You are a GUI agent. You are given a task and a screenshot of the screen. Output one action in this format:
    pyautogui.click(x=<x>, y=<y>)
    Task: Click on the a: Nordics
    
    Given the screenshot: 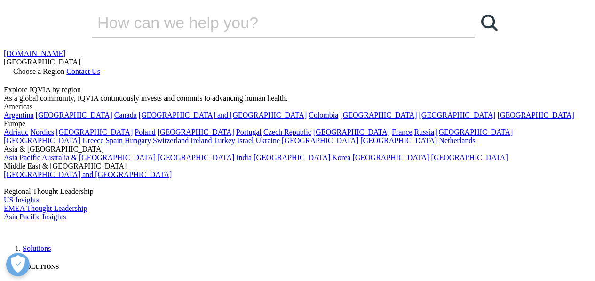 What is the action you would take?
    pyautogui.click(x=42, y=132)
    